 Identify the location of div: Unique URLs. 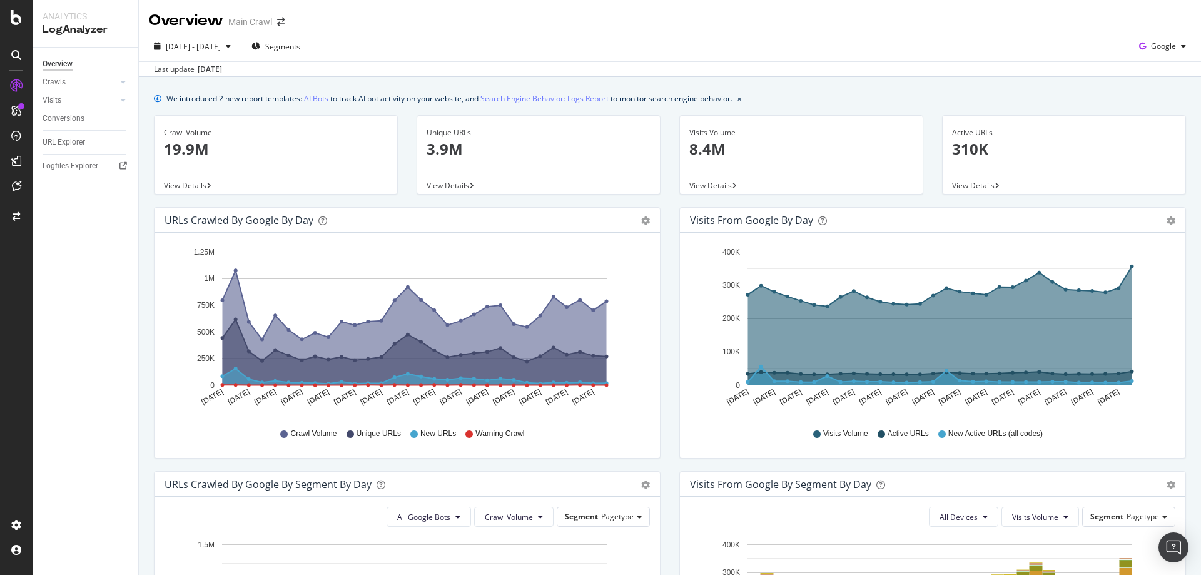
(539, 133).